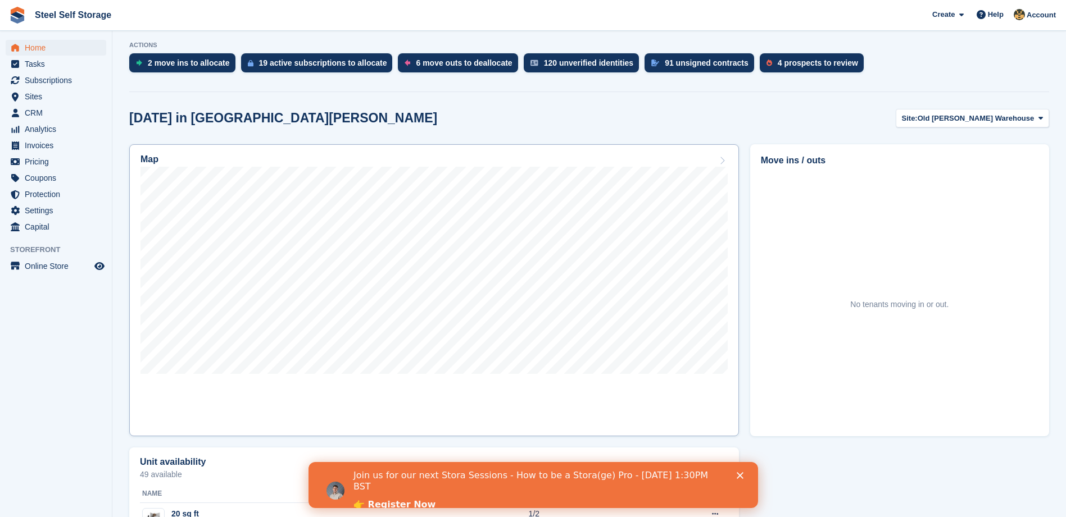 This screenshot has width=1066, height=517. I want to click on img: move_ins_to_allocate_icon-fdf77a2bb77ea45bf5b3d319d69a93e2d87916cf1d5bf7949dd705db3b84f3ca.svg, so click(139, 63).